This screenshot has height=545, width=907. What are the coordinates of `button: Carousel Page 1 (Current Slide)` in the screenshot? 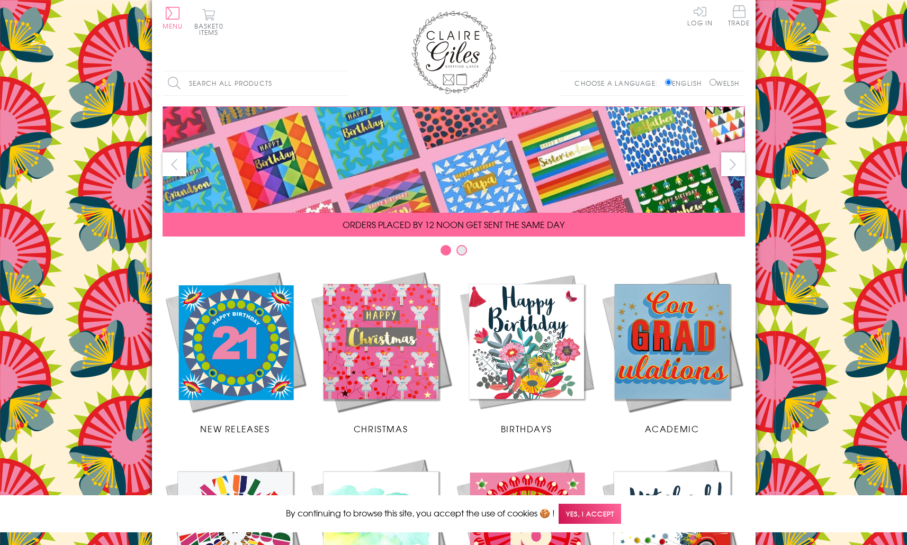 It's located at (446, 250).